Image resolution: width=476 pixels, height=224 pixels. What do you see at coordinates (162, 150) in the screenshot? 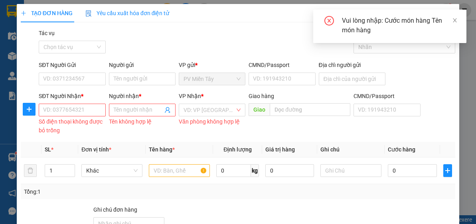
I see `span: Tên hàng` at bounding box center [162, 150].